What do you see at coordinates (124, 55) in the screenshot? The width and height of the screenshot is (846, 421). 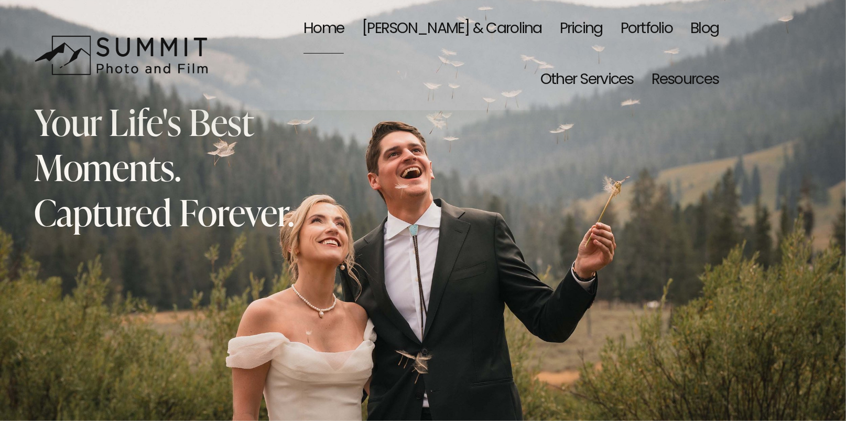 I see `a: Summit Photo and Film` at bounding box center [124, 55].